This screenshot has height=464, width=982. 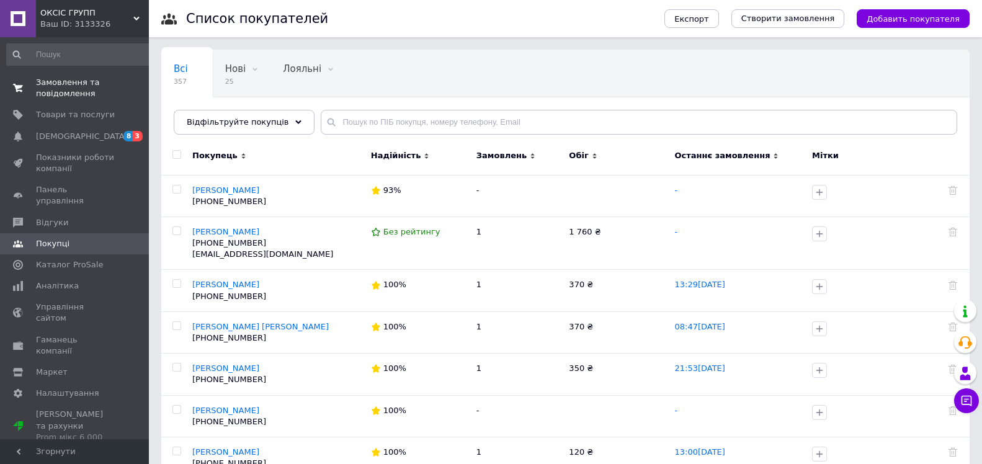 I want to click on span: Управління сайтом, so click(x=75, y=313).